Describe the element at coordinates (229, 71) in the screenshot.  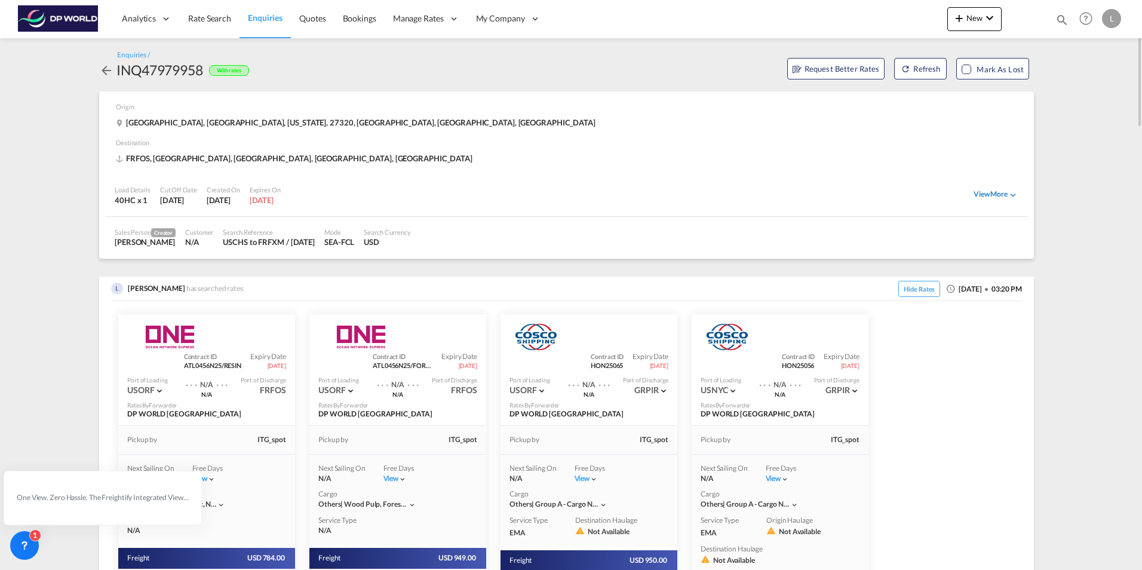
I see `div: With rates` at that location.